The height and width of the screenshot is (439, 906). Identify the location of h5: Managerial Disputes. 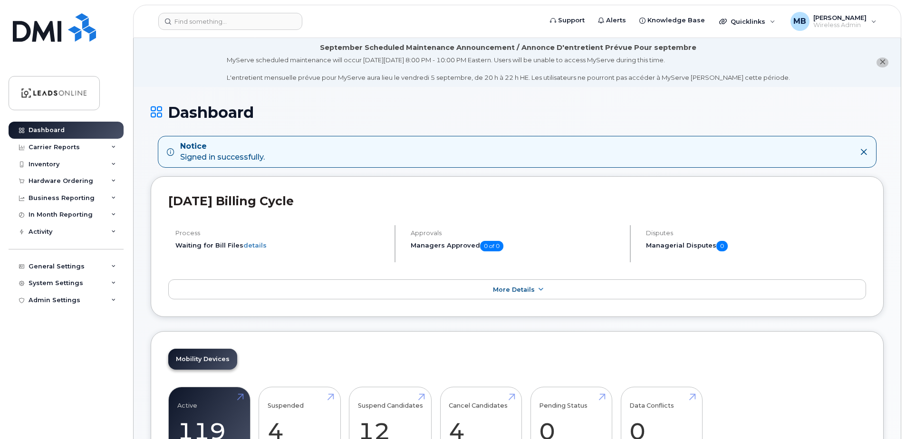
(756, 246).